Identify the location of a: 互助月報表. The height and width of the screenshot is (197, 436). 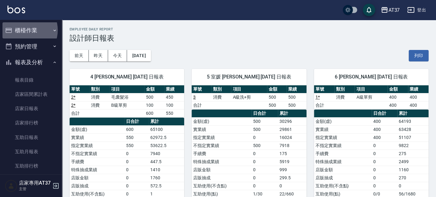
(31, 152).